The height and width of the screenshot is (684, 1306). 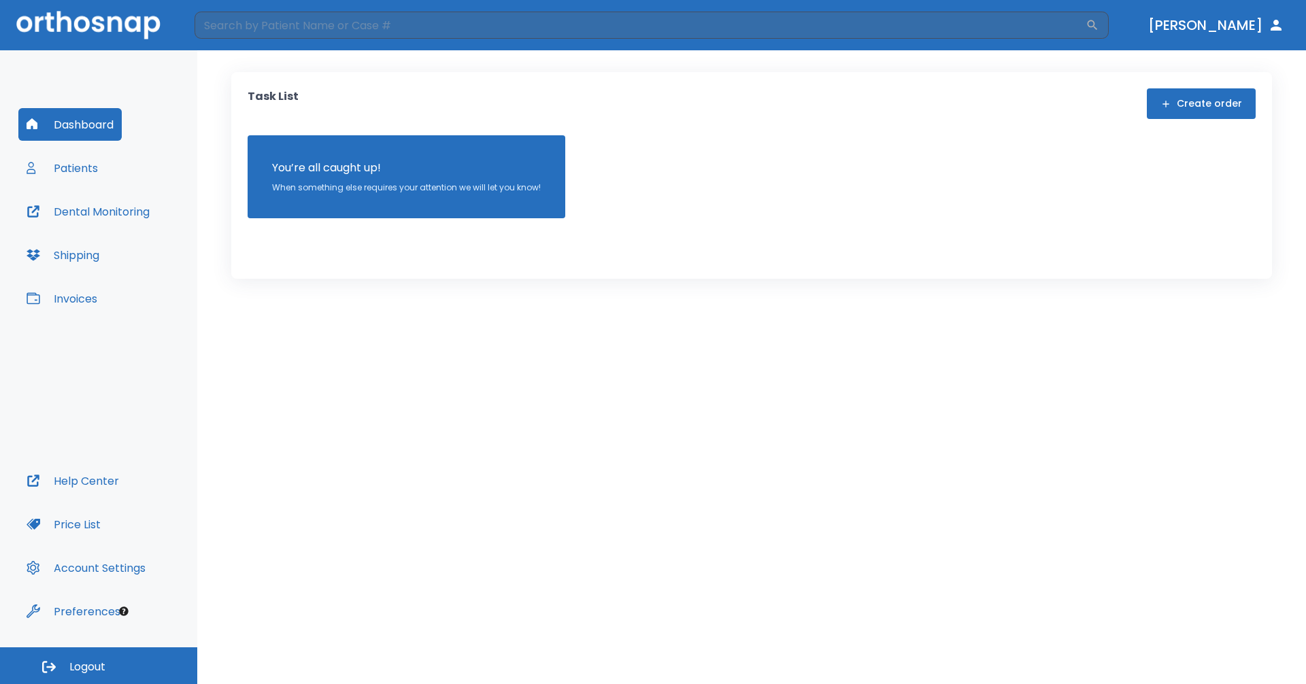 What do you see at coordinates (73, 481) in the screenshot?
I see `button: Help Center` at bounding box center [73, 481].